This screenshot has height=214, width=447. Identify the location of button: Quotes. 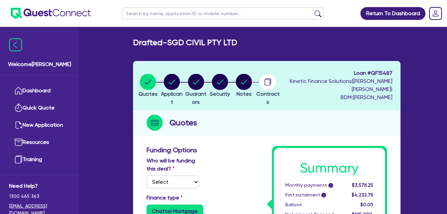
(148, 86).